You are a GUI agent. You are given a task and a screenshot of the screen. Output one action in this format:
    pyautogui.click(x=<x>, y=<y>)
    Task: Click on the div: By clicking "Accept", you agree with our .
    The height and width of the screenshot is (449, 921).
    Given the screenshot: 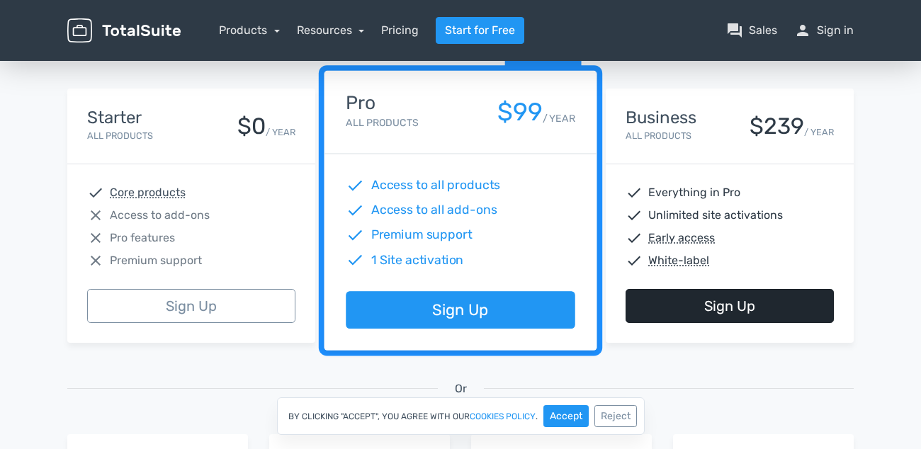 What is the action you would take?
    pyautogui.click(x=460, y=416)
    